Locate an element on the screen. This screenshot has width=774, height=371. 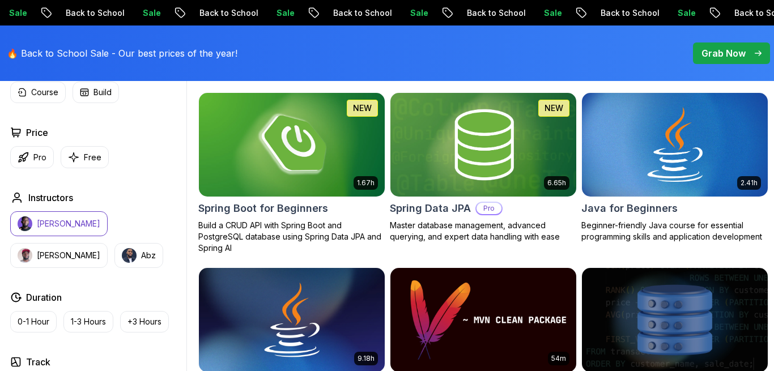
button: Free is located at coordinates (84, 157).